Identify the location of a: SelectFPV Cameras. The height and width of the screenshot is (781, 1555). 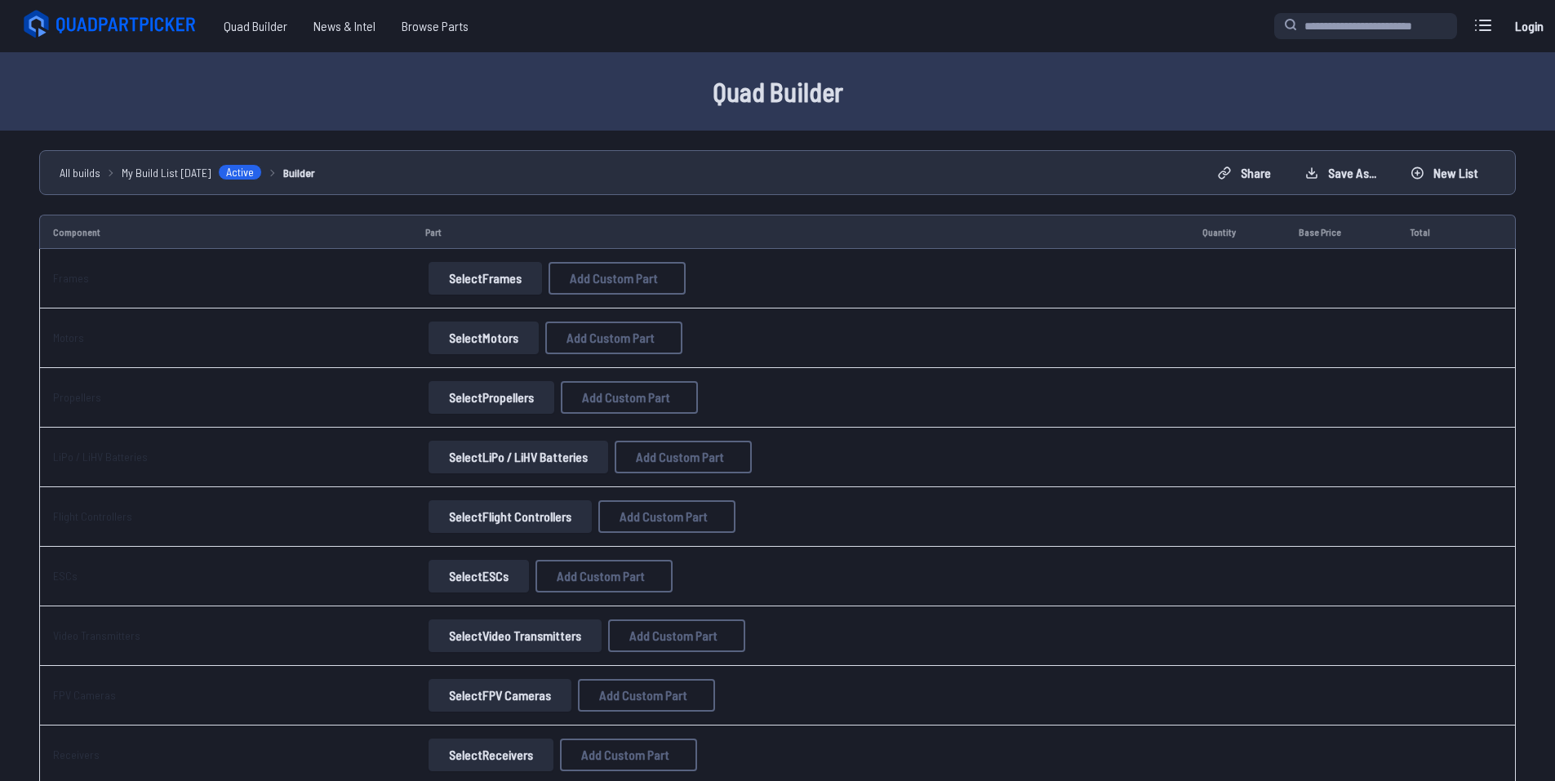
(500, 696).